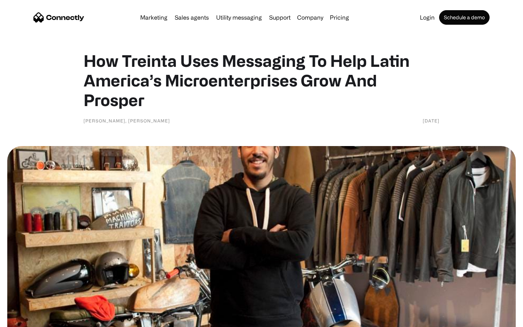 This screenshot has height=327, width=523. Describe the element at coordinates (427, 17) in the screenshot. I see `a: Login` at that location.